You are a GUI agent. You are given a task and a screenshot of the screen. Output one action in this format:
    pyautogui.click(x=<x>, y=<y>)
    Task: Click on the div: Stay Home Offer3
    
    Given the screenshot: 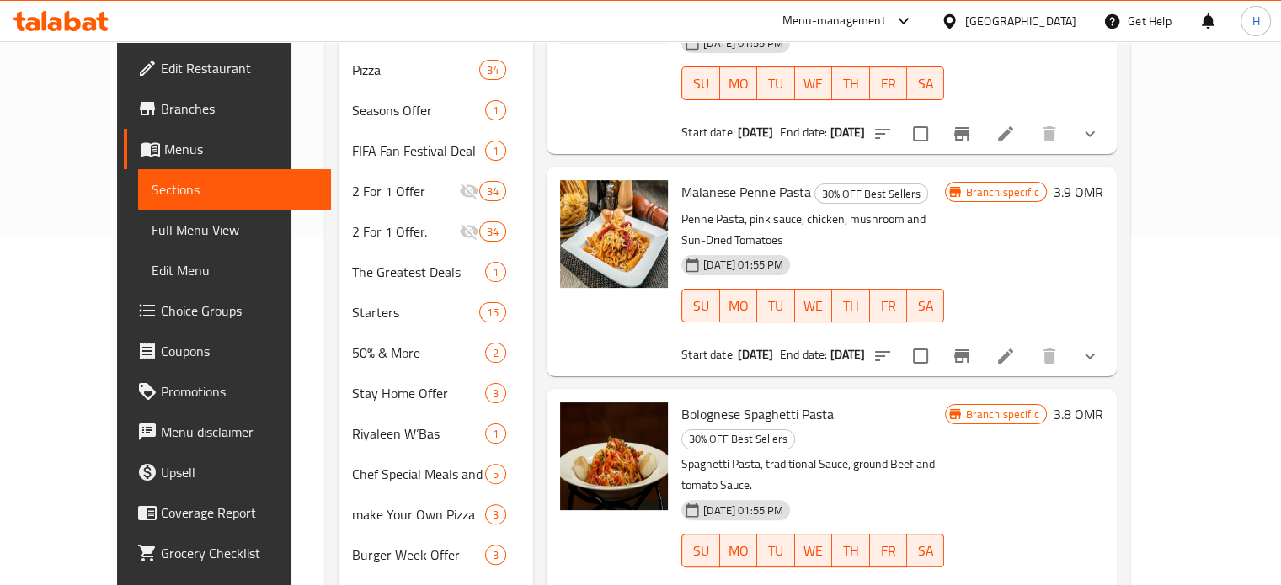 What is the action you would take?
    pyautogui.click(x=435, y=393)
    